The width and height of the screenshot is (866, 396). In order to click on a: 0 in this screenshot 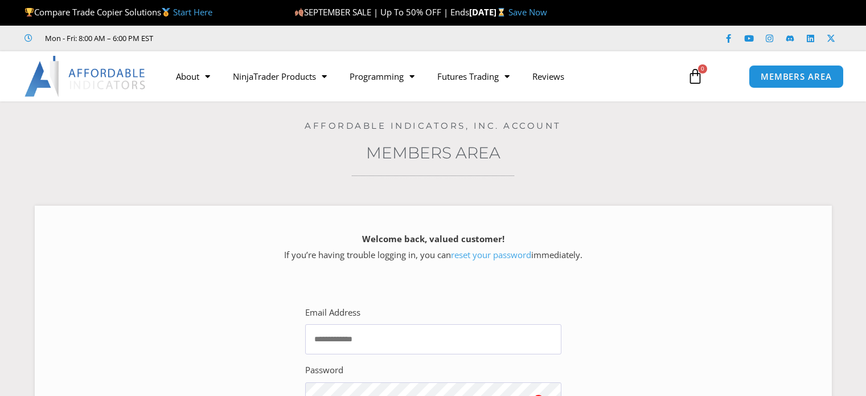, I will do `click(695, 76)`.